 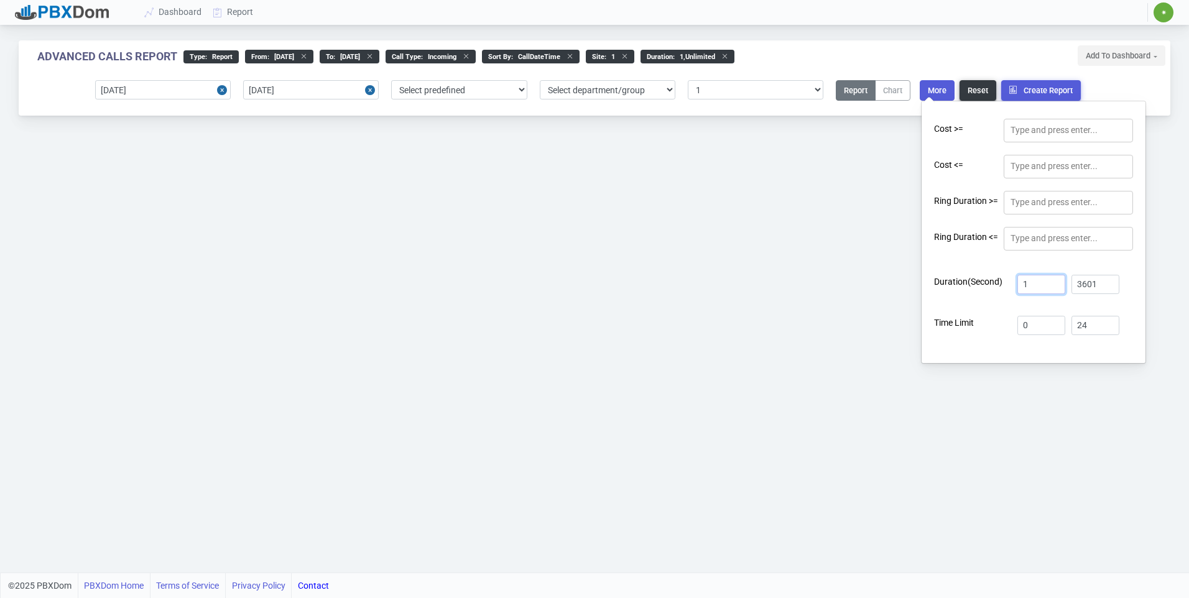 I want to click on div: to :, so click(x=350, y=57).